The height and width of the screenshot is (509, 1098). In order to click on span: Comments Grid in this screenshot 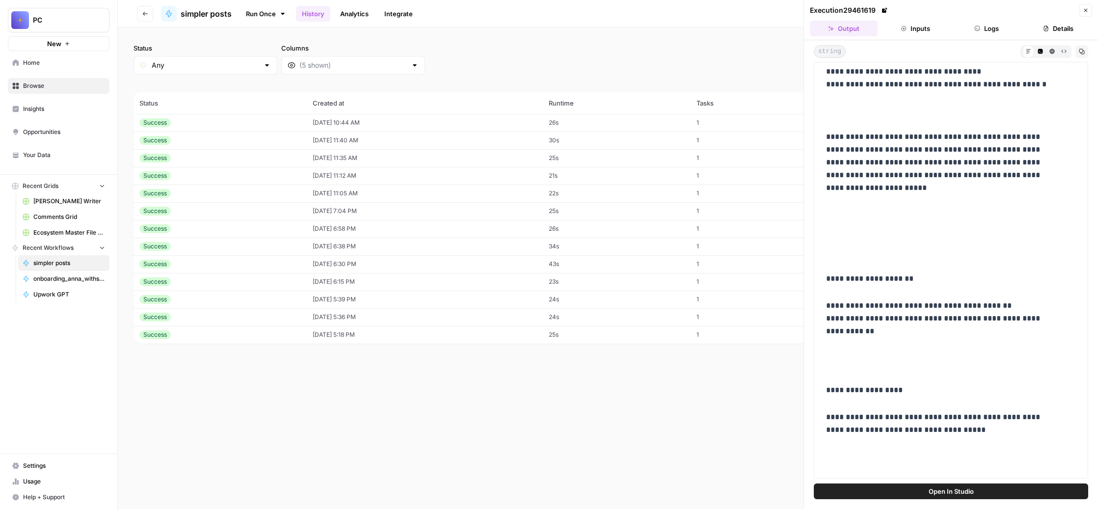, I will do `click(69, 217)`.